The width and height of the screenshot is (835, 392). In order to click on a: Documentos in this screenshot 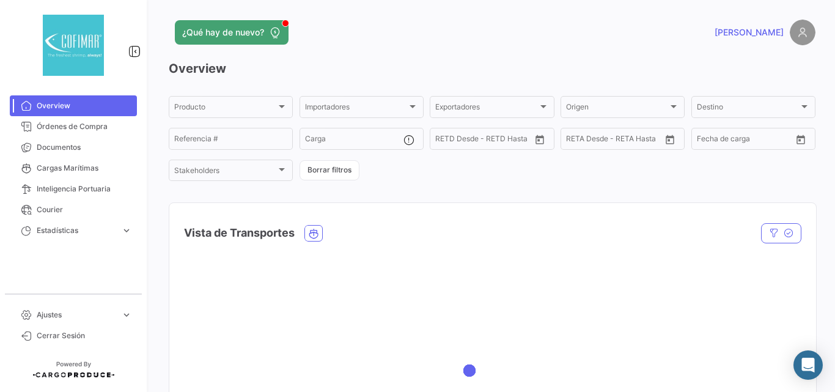, I will do `click(73, 147)`.